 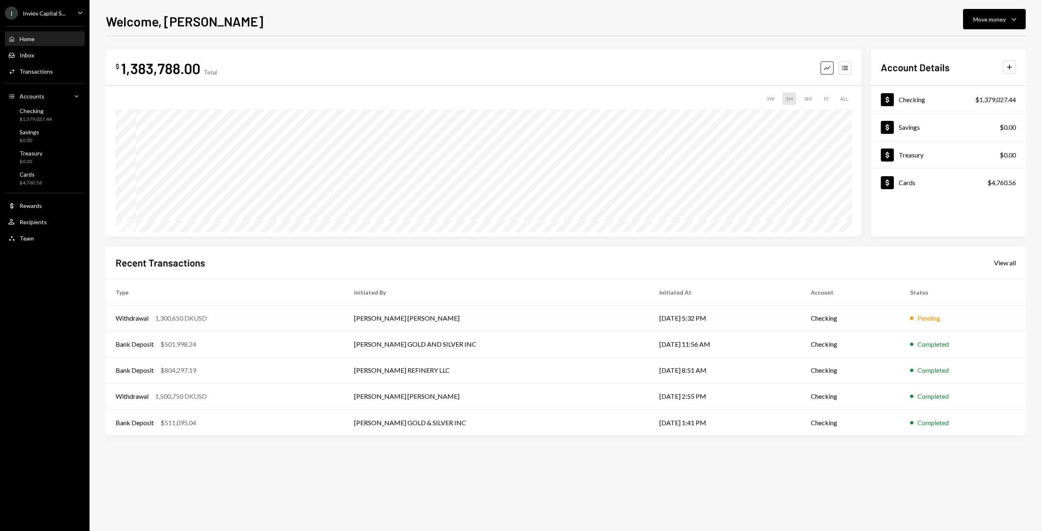 What do you see at coordinates (181, 318) in the screenshot?
I see `div: 1,300,650 DKUSD` at bounding box center [181, 318].